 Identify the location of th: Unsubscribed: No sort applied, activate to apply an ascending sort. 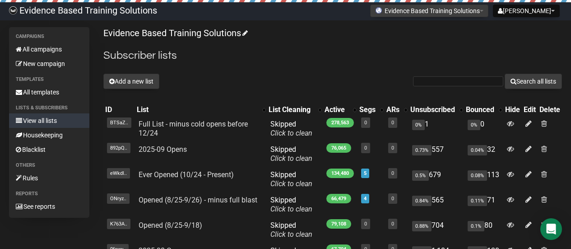
(436, 110).